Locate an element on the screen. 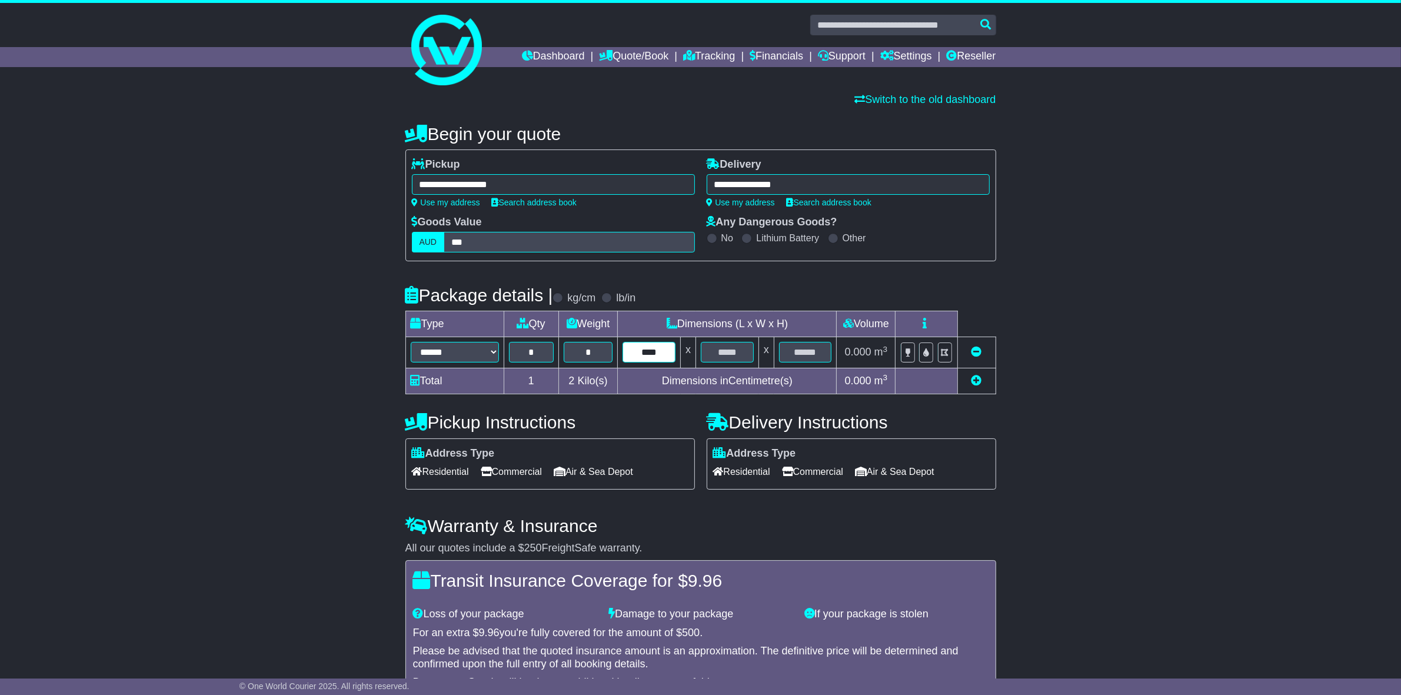  a: Support is located at coordinates (841, 57).